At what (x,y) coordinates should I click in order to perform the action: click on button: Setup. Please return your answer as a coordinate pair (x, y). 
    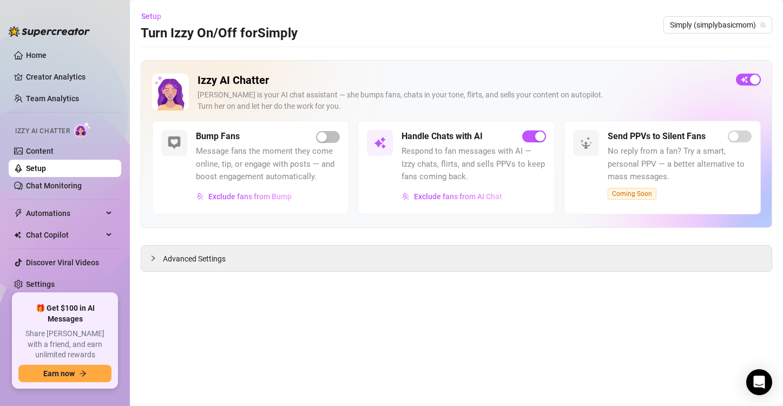
    Looking at the image, I should click on (155, 16).